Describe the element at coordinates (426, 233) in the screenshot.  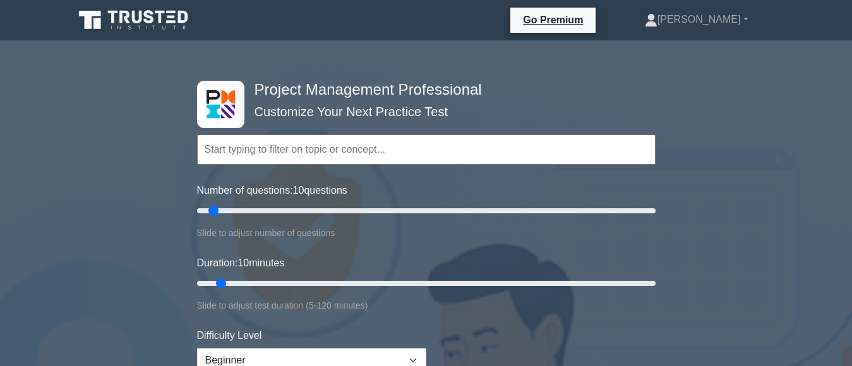
I see `div: Slide to adjust number of questions` at that location.